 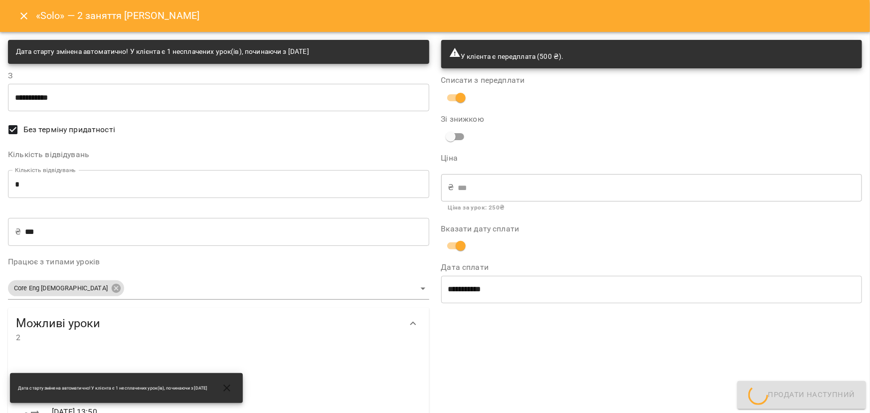 I want to click on label: Вказати дату сплати, so click(x=652, y=229).